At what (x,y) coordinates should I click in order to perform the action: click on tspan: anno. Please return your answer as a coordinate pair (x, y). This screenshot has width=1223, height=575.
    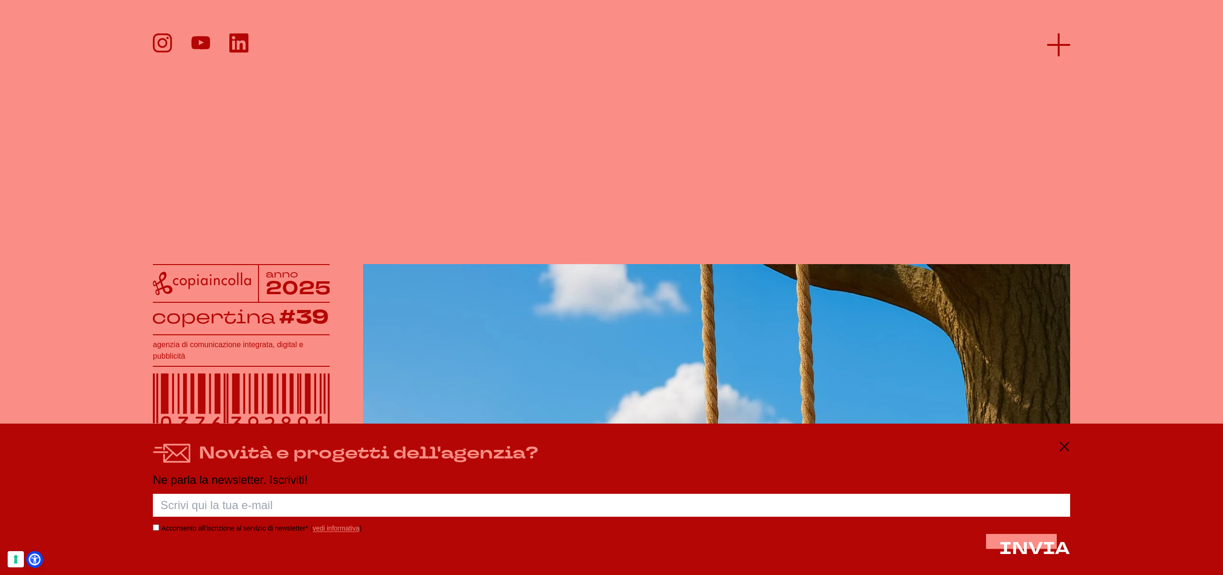
    Looking at the image, I should click on (282, 274).